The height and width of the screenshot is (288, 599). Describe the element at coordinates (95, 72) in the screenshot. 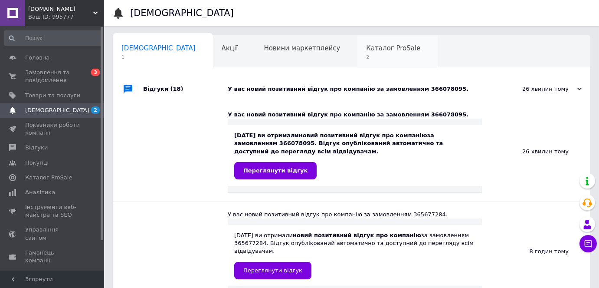

I see `span: 3` at that location.